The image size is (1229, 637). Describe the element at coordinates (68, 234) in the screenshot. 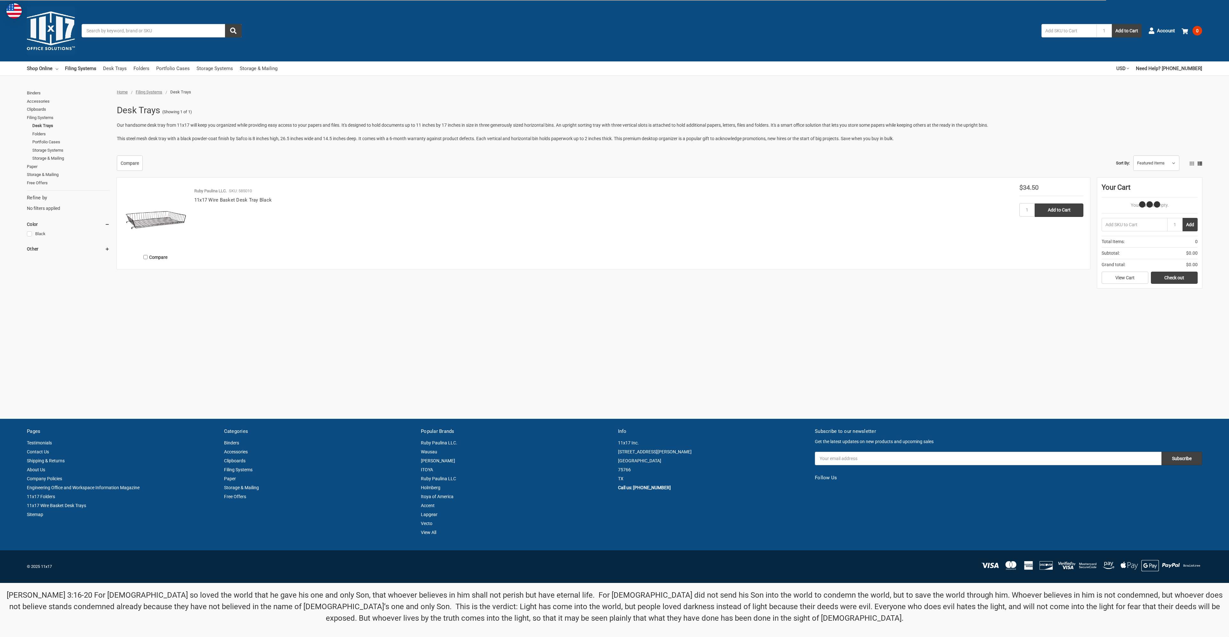

I see `a: Black` at that location.